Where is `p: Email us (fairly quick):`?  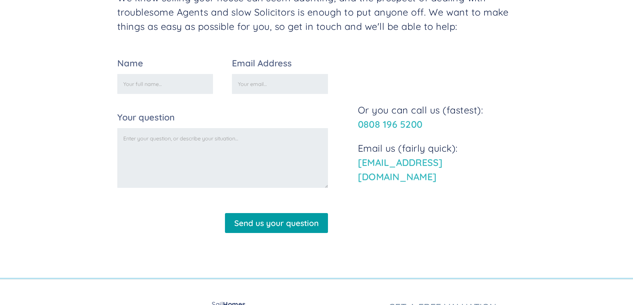 p: Email us (fairly quick): is located at coordinates (437, 162).